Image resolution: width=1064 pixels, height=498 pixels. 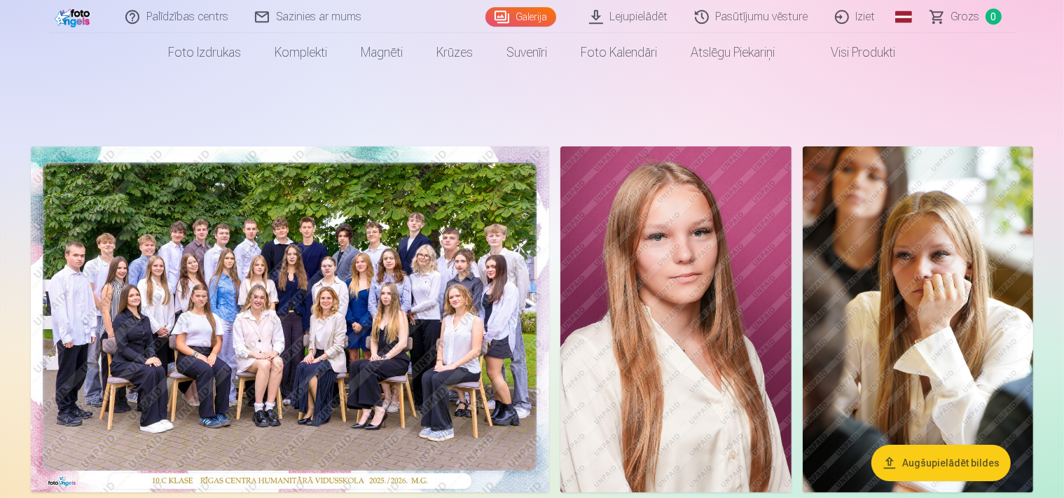 I want to click on img: /fa1, so click(x=74, y=16).